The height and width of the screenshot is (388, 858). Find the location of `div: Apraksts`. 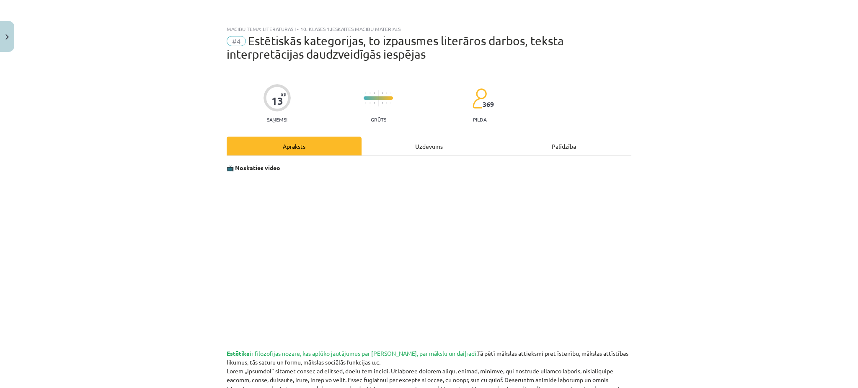

div: Apraksts is located at coordinates (294, 146).